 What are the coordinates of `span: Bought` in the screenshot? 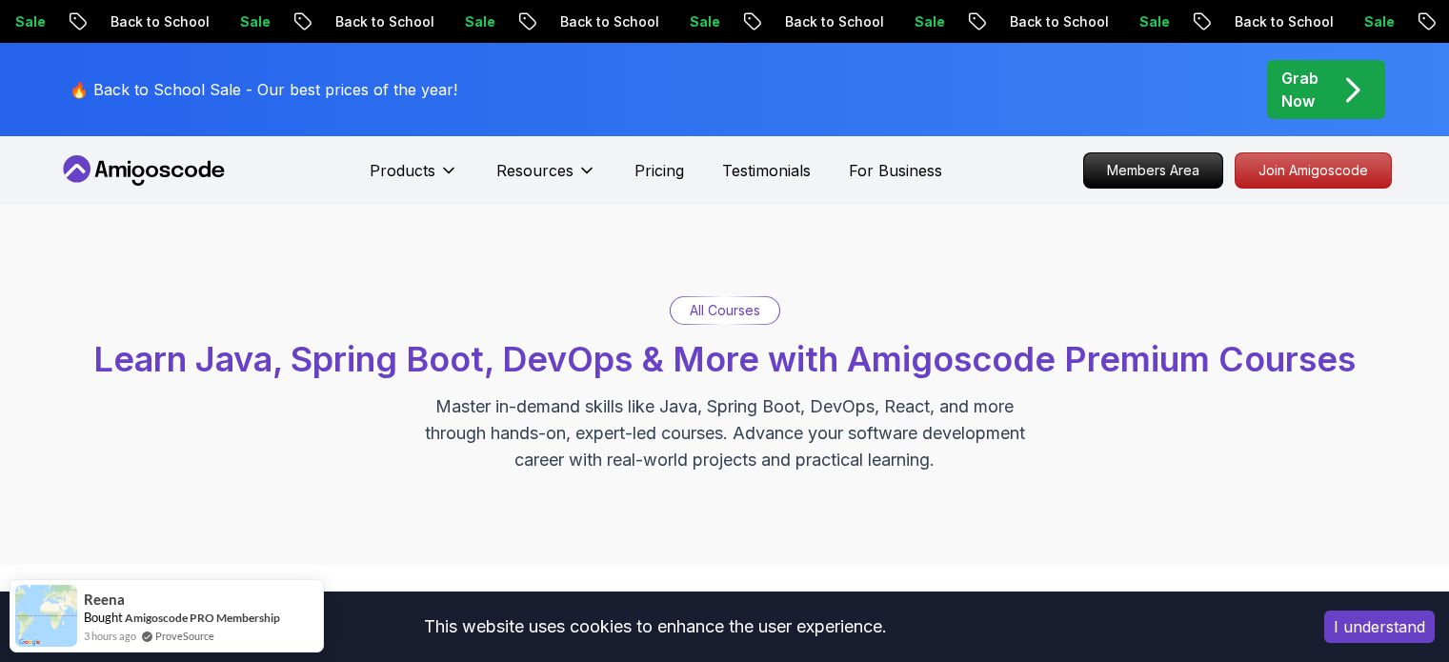 It's located at (103, 617).